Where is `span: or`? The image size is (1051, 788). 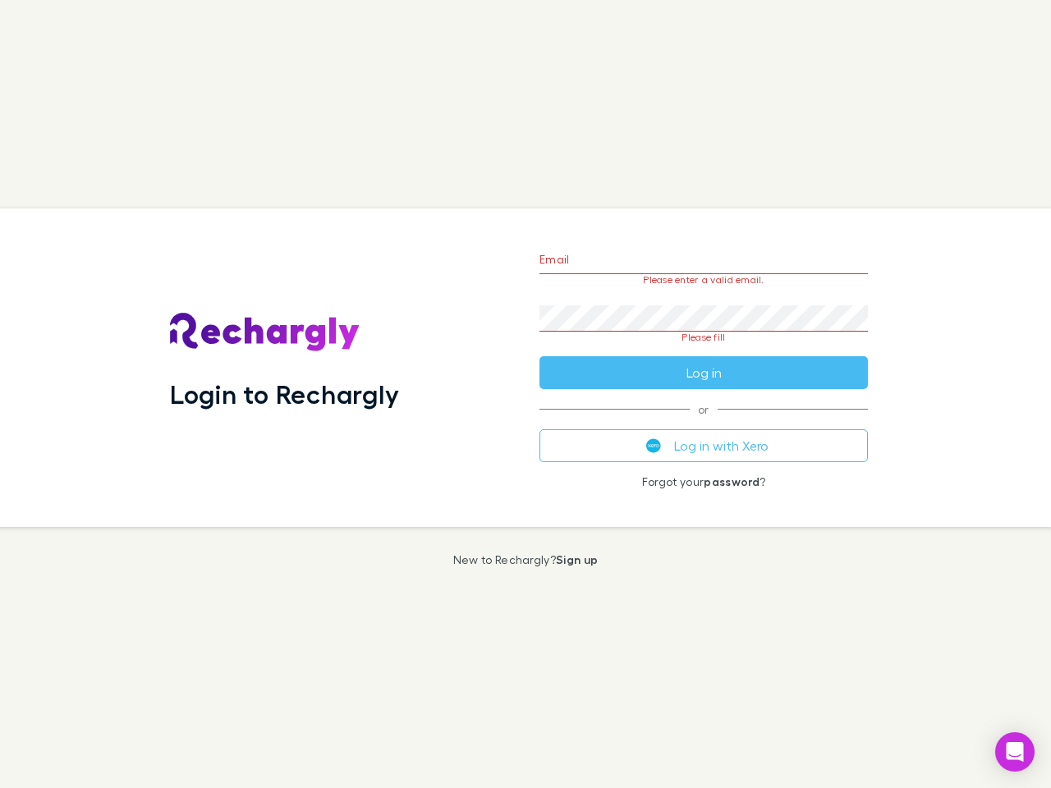
span: or is located at coordinates (703, 409).